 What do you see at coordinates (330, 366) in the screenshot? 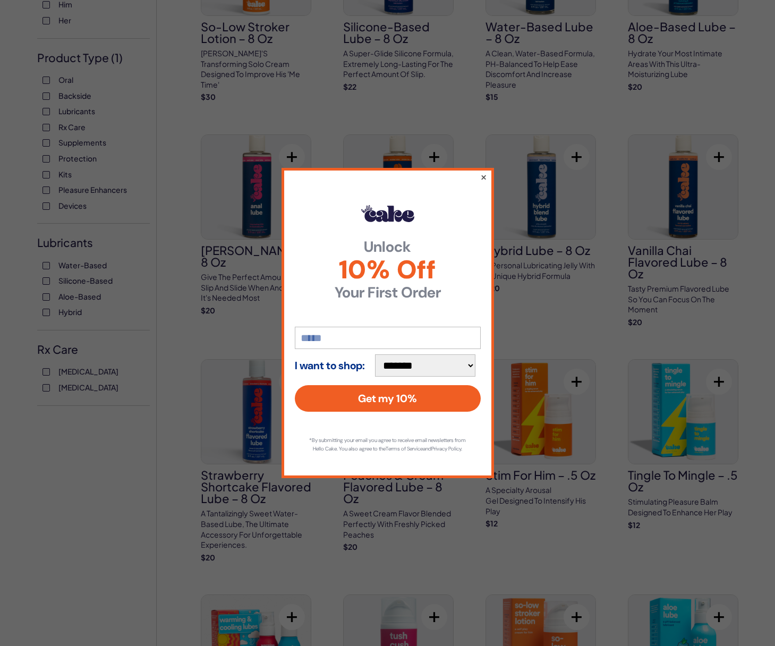
I see `strong: I want to shop:` at bounding box center [330, 366].